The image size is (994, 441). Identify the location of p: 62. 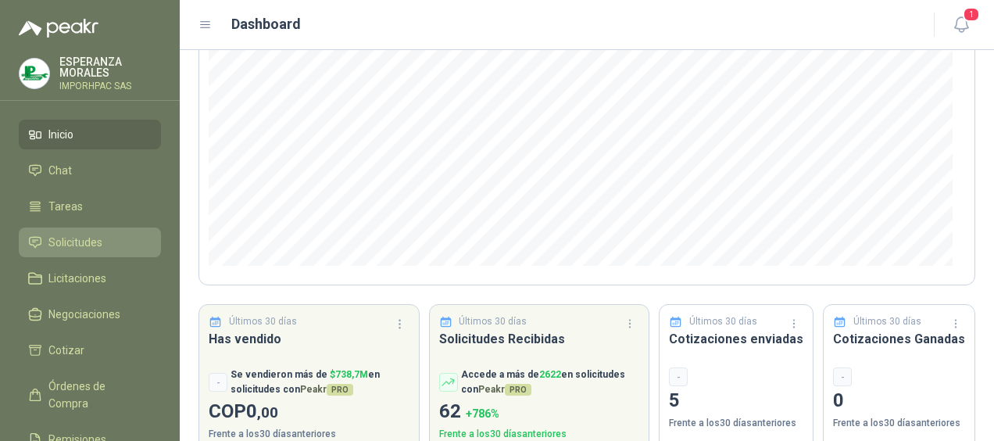
(539, 412).